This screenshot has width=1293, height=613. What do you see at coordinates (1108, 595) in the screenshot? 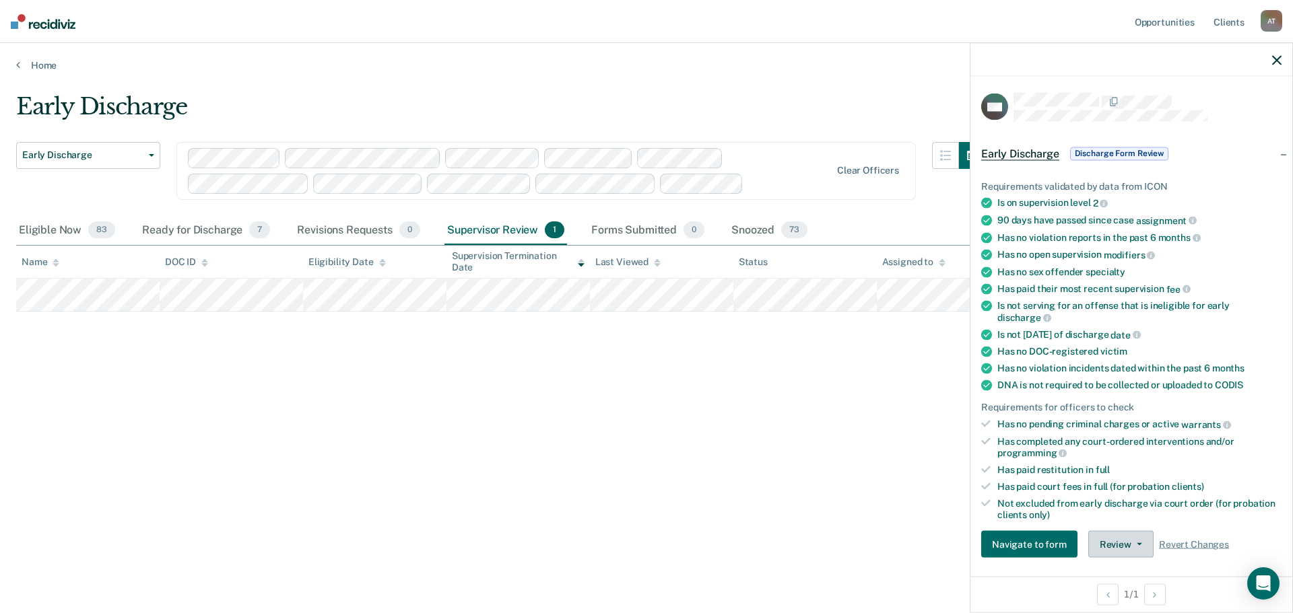
I see `button: Previous Opportunity` at bounding box center [1108, 595].